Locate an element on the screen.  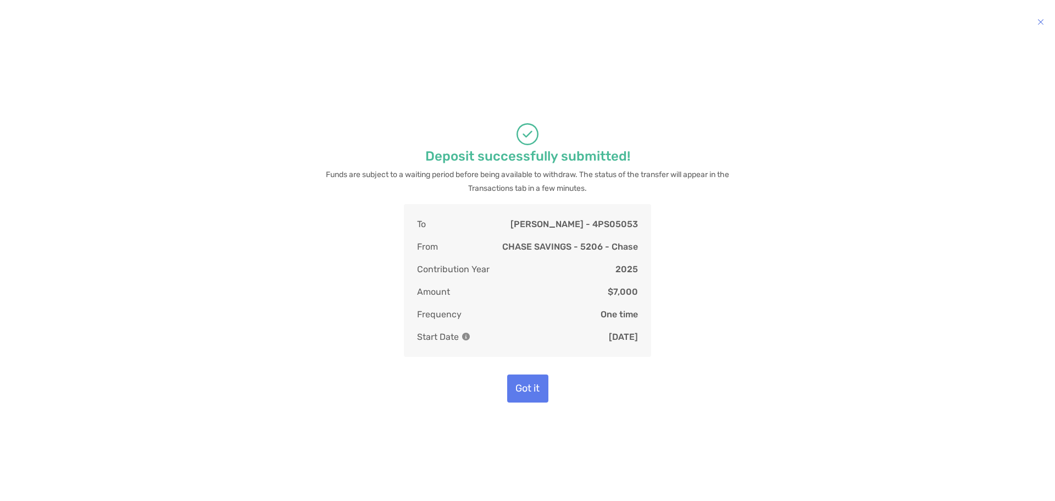
p: From is located at coordinates (428, 246).